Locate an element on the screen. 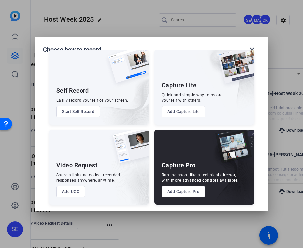 This screenshot has width=303, height=248. img: embarkstudio-self-record.png is located at coordinates (120, 95).